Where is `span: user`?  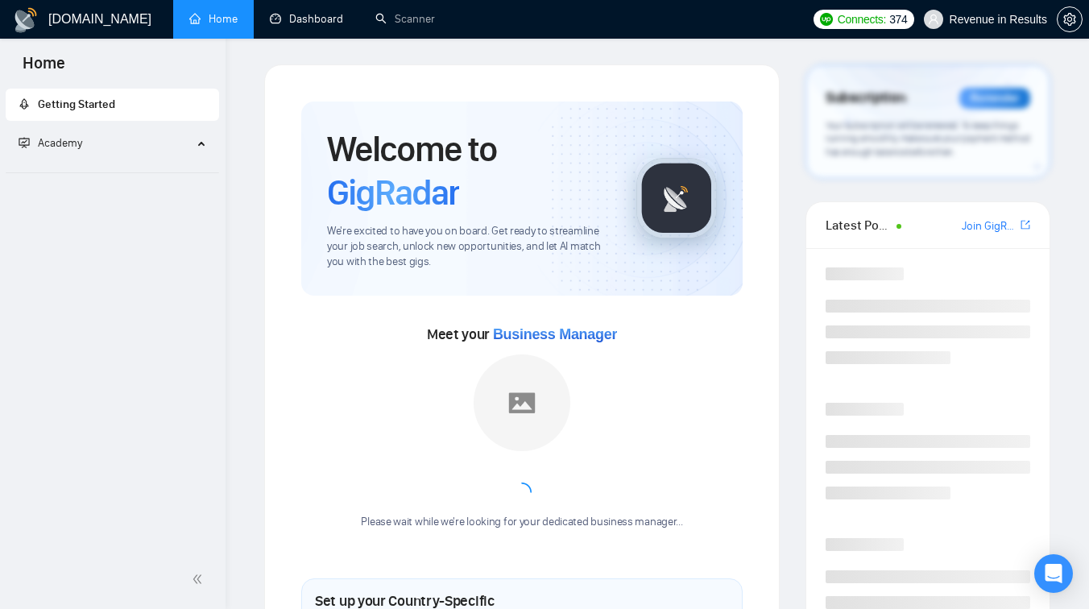 span: user is located at coordinates (933, 19).